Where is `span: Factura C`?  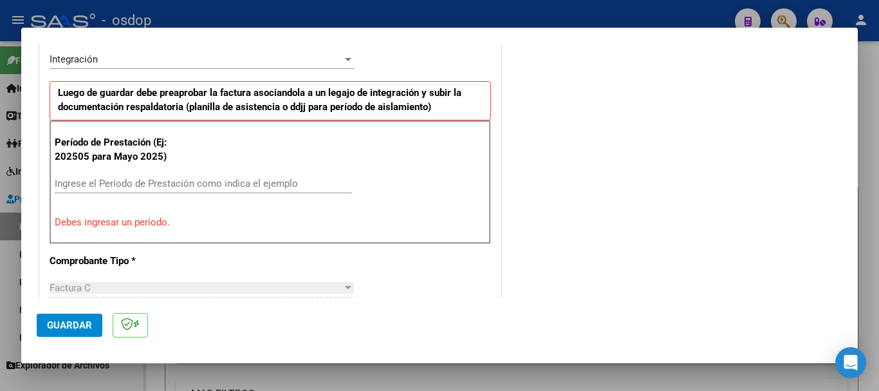 span: Factura C is located at coordinates (70, 288).